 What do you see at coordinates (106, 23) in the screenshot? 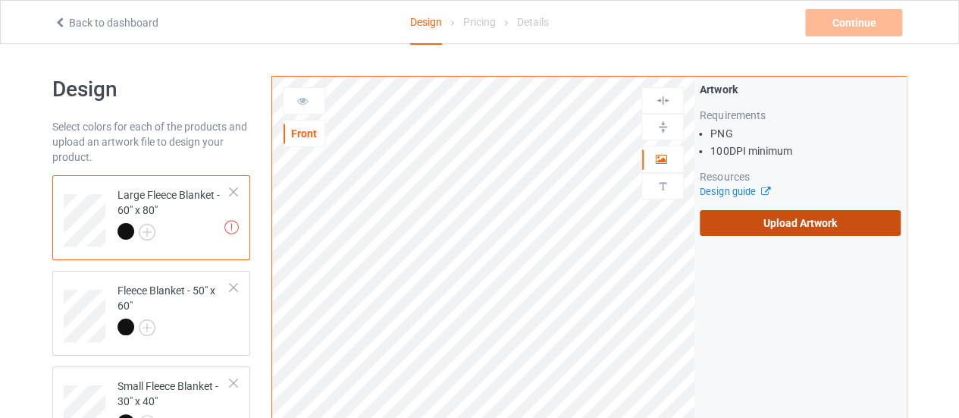
I see `a: Back to dashboard` at bounding box center [106, 23].